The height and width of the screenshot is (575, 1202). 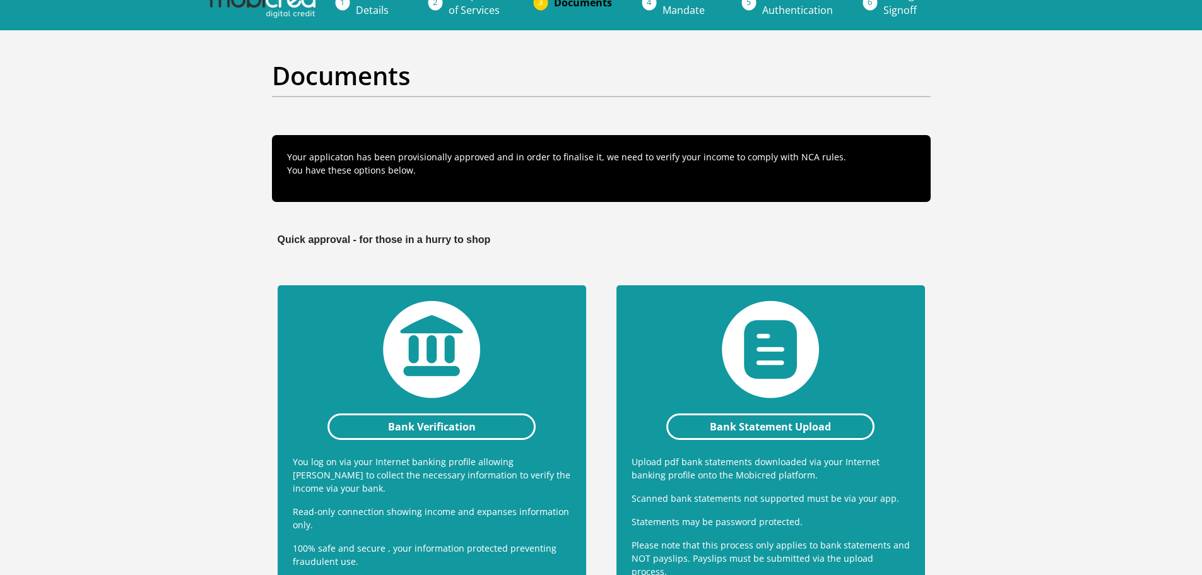 I want to click on b: Quick approval - for those in a hurry to shop, so click(x=384, y=239).